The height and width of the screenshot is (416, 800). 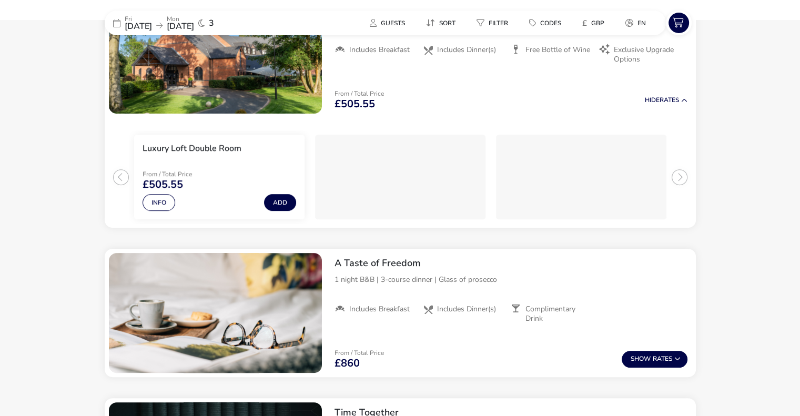 I want to click on button: HideRates, so click(x=666, y=100).